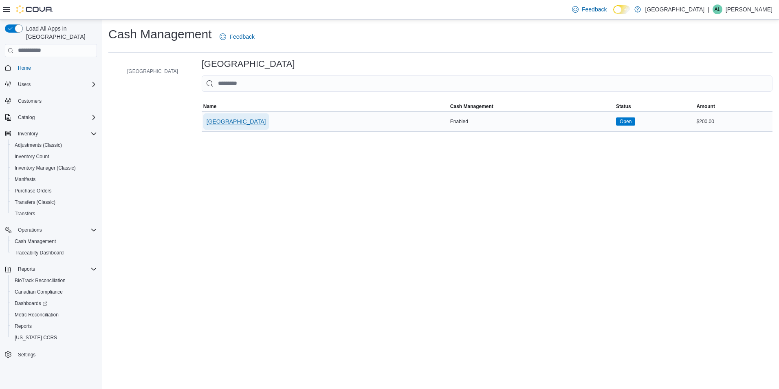 The height and width of the screenshot is (389, 779). What do you see at coordinates (54, 253) in the screenshot?
I see `button: Traceabilty Dashboard` at bounding box center [54, 253].